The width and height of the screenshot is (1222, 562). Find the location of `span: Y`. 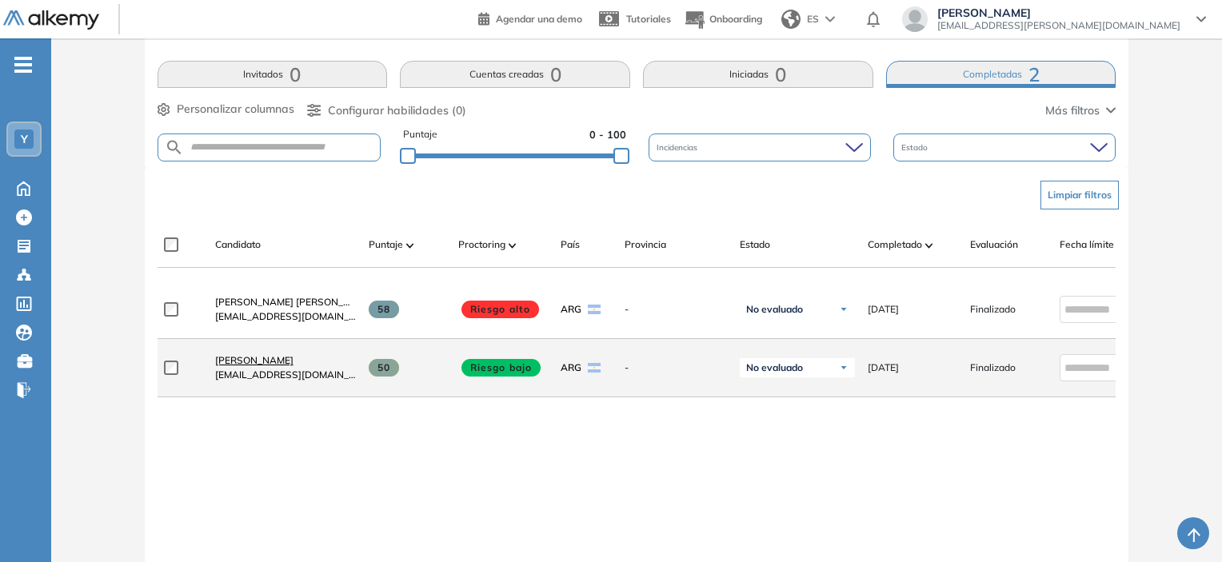

span: Y is located at coordinates (24, 139).